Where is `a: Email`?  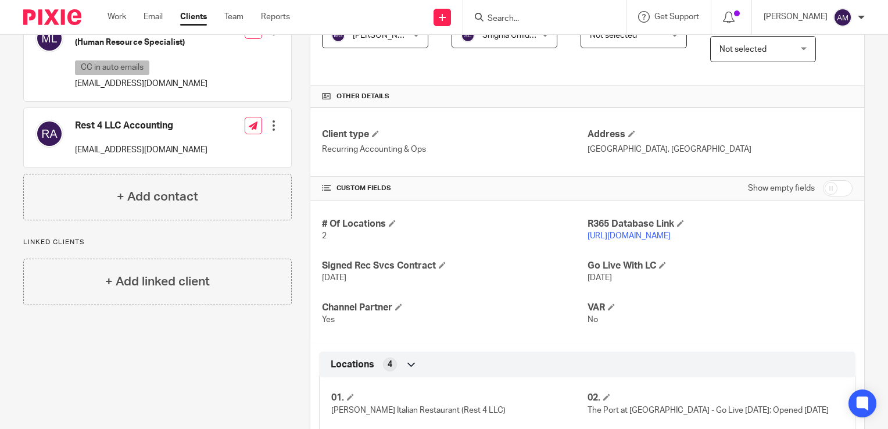
a: Email is located at coordinates (153, 17).